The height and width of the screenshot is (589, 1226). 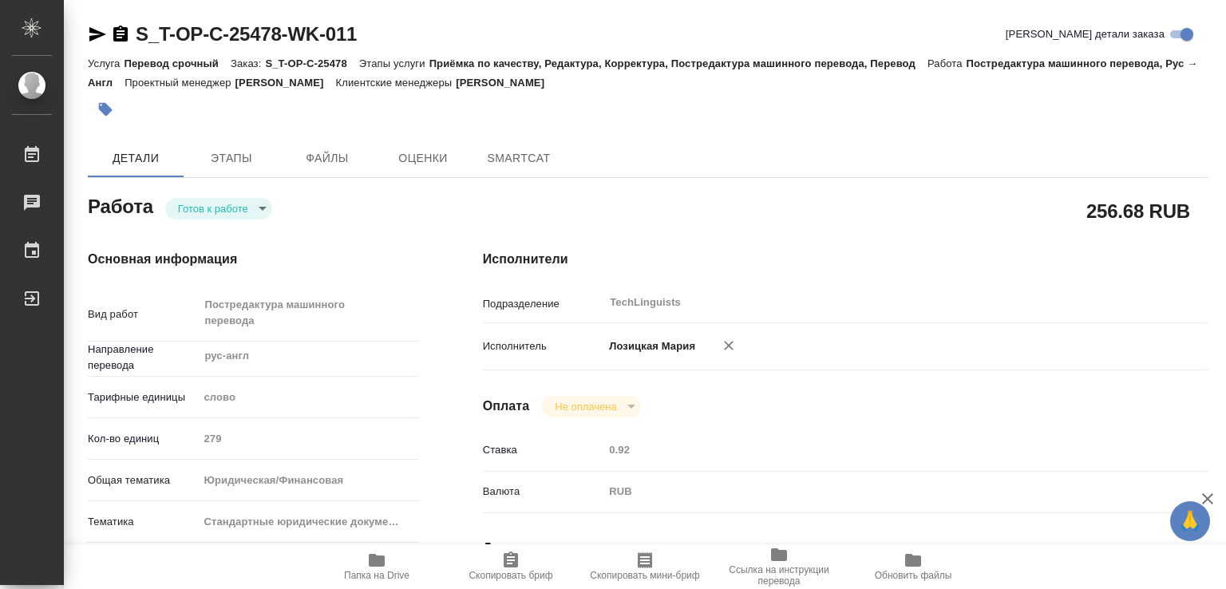 What do you see at coordinates (423, 158) in the screenshot?
I see `span: Оценки` at bounding box center [423, 158].